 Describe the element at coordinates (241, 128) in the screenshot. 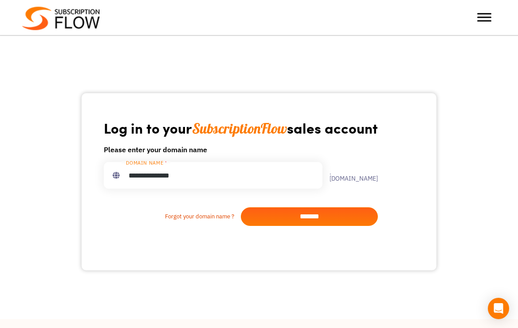

I see `h1: Log in to your sales account` at that location.